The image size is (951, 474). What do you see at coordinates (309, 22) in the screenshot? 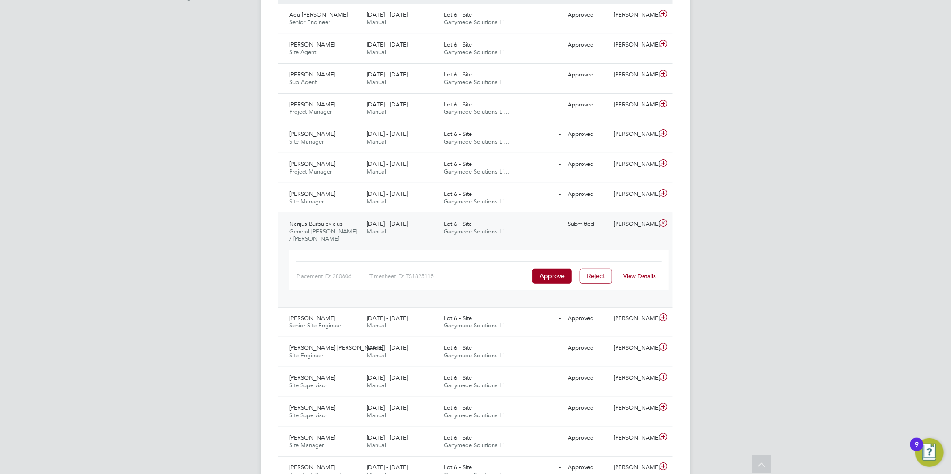
I see `span: Senior Engineer` at bounding box center [309, 22].